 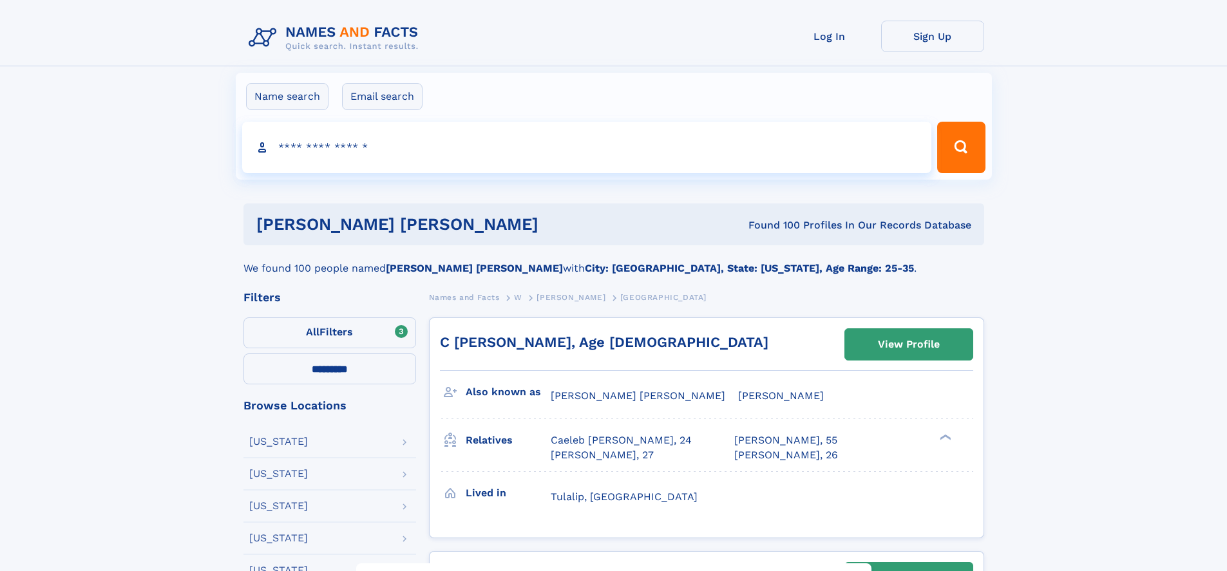 I want to click on a: View Profile, so click(x=909, y=345).